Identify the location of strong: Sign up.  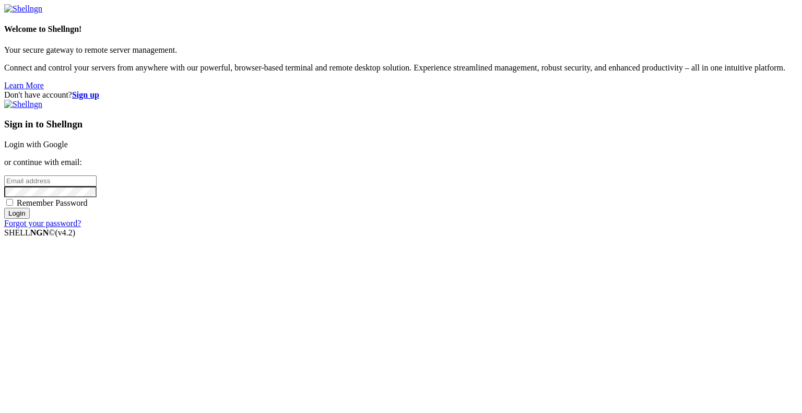
(86, 95).